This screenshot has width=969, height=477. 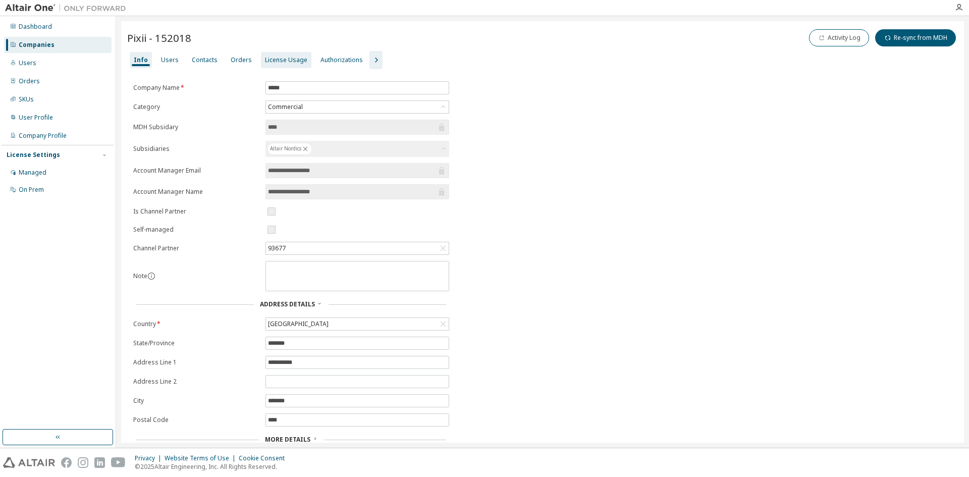 I want to click on button: Activity Log, so click(x=839, y=38).